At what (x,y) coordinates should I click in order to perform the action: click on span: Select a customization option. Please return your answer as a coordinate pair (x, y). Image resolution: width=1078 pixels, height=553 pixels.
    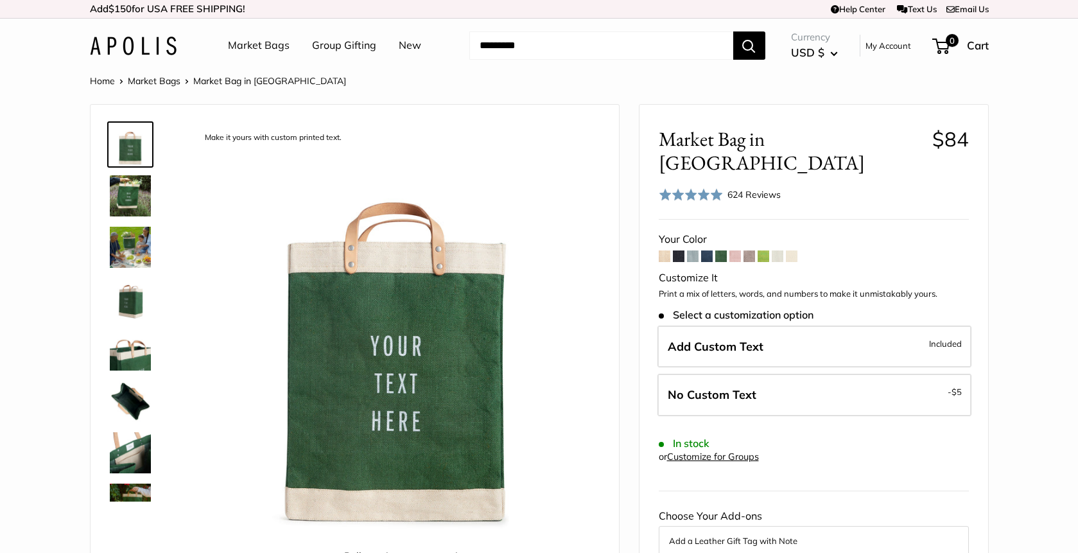
    Looking at the image, I should click on (736, 315).